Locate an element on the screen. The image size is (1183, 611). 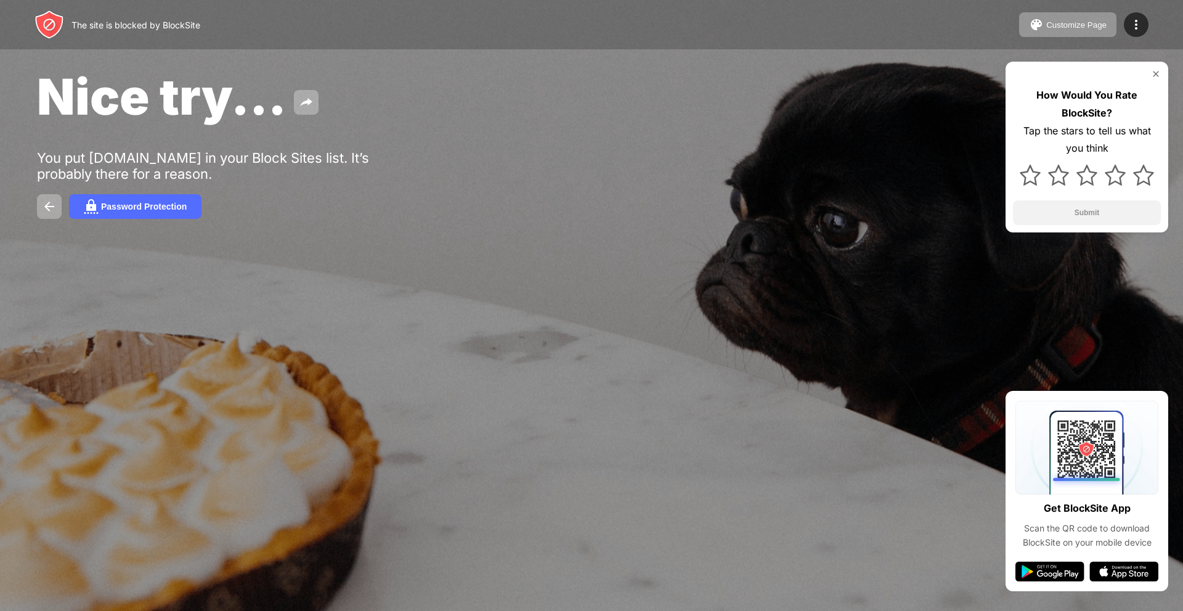
div: Password Protection is located at coordinates (144, 206).